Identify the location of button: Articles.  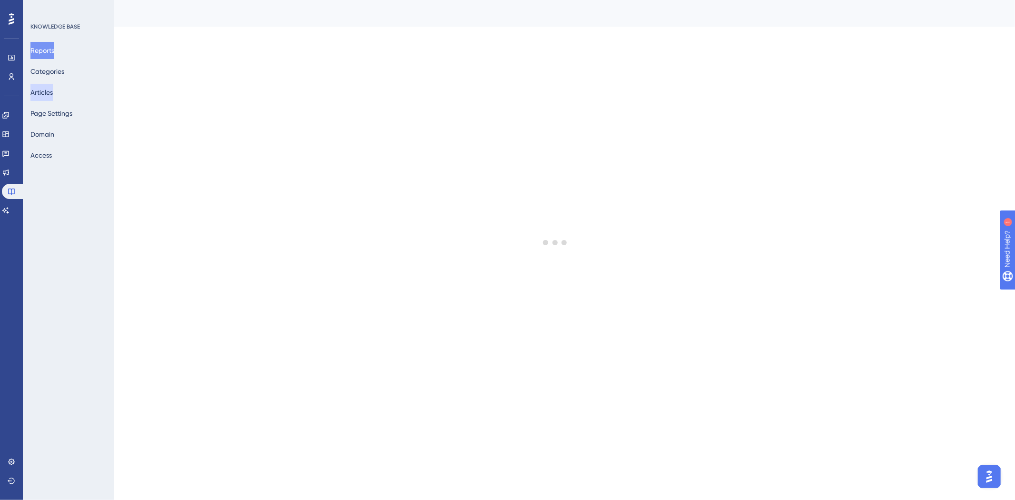
(41, 92).